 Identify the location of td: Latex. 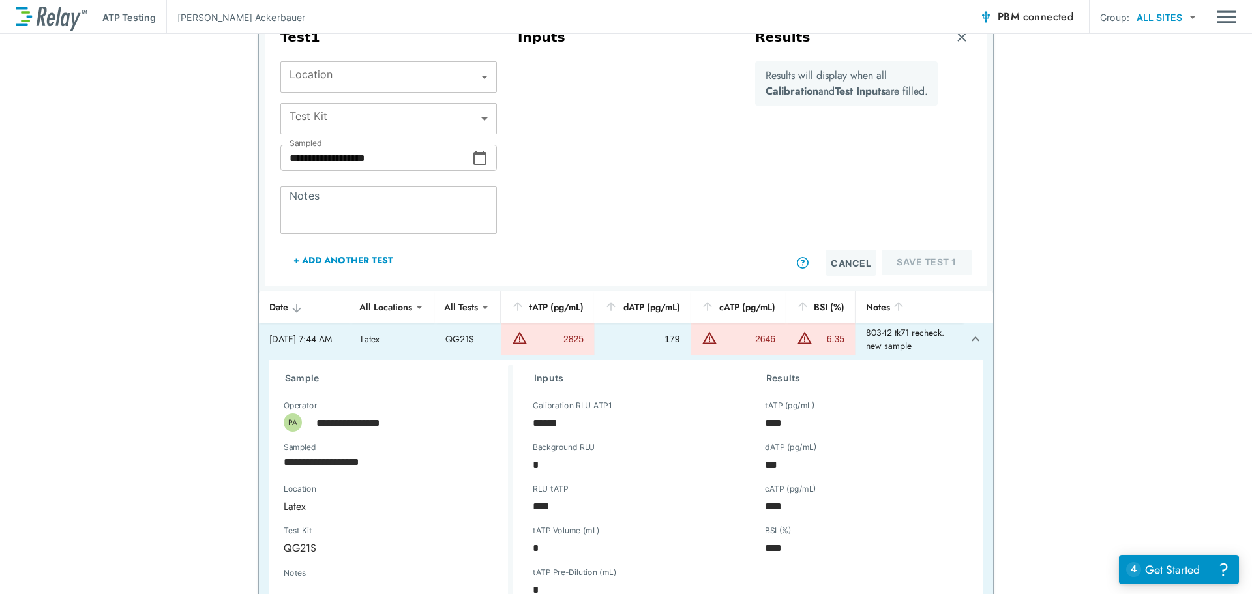
(393, 339).